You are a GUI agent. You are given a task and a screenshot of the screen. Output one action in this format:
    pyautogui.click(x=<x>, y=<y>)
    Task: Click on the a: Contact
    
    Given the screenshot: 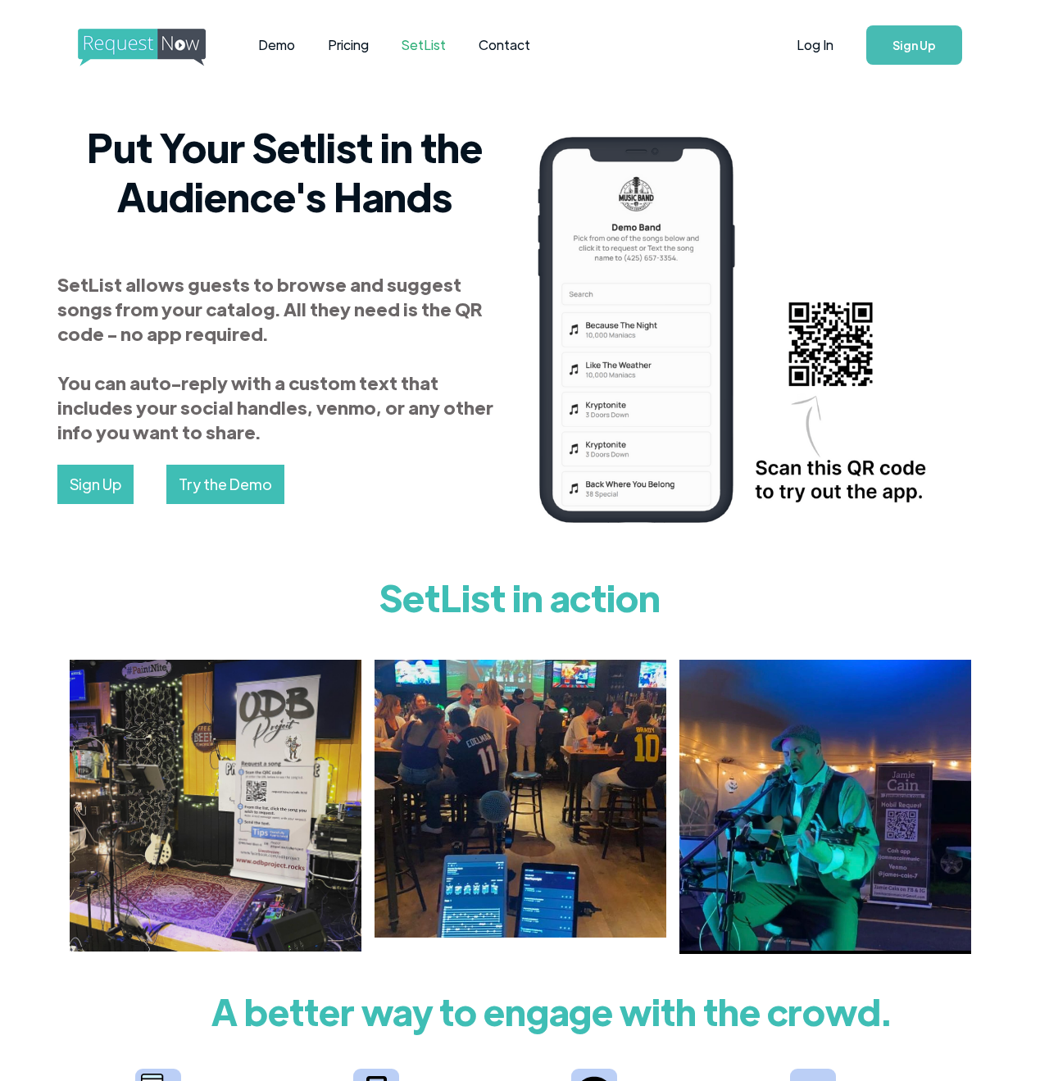 What is the action you would take?
    pyautogui.click(x=504, y=45)
    